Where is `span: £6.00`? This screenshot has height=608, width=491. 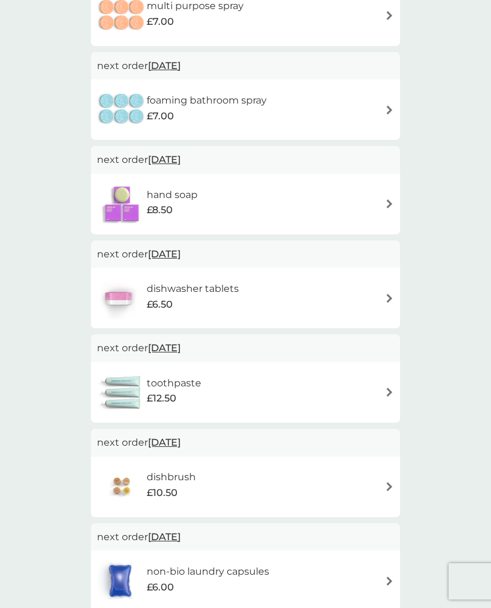
span: £6.00 is located at coordinates (160, 588).